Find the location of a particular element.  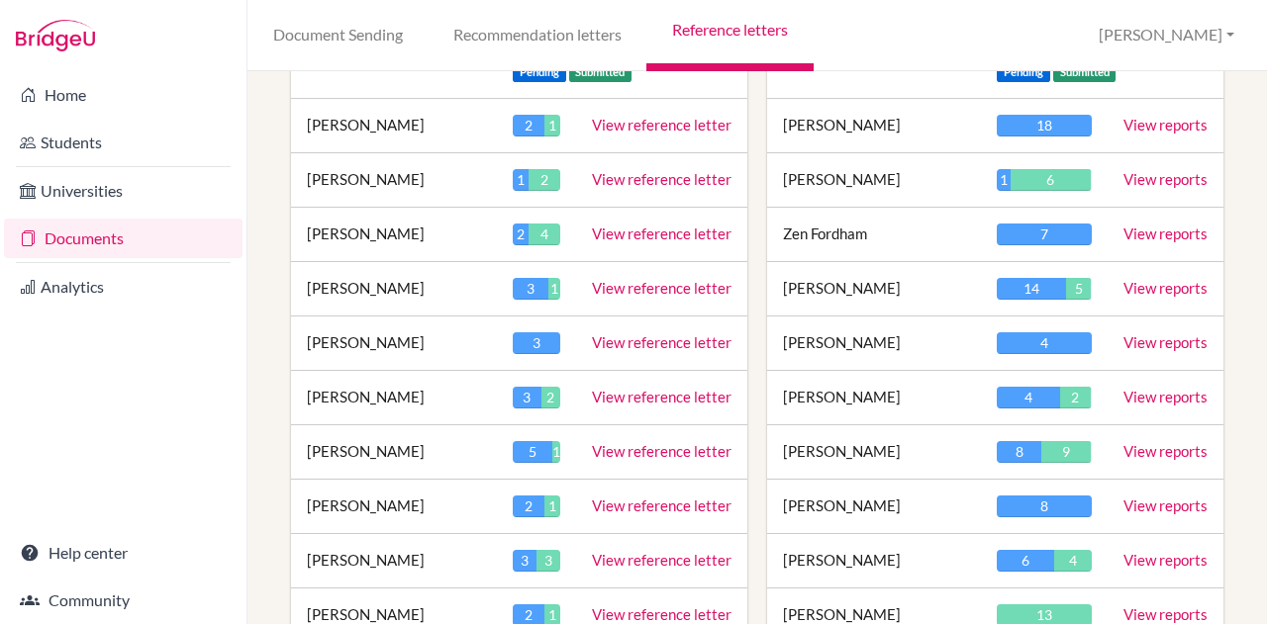

div: 18 is located at coordinates (1044, 126).